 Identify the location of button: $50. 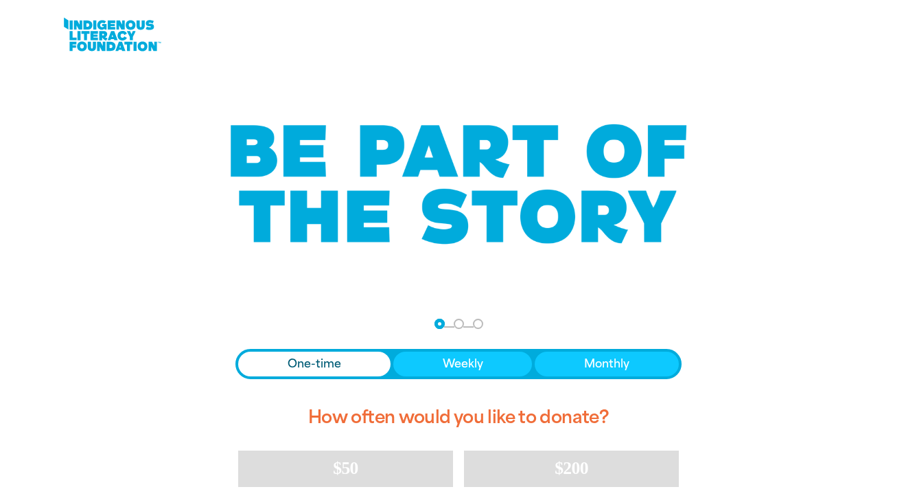
(345, 468).